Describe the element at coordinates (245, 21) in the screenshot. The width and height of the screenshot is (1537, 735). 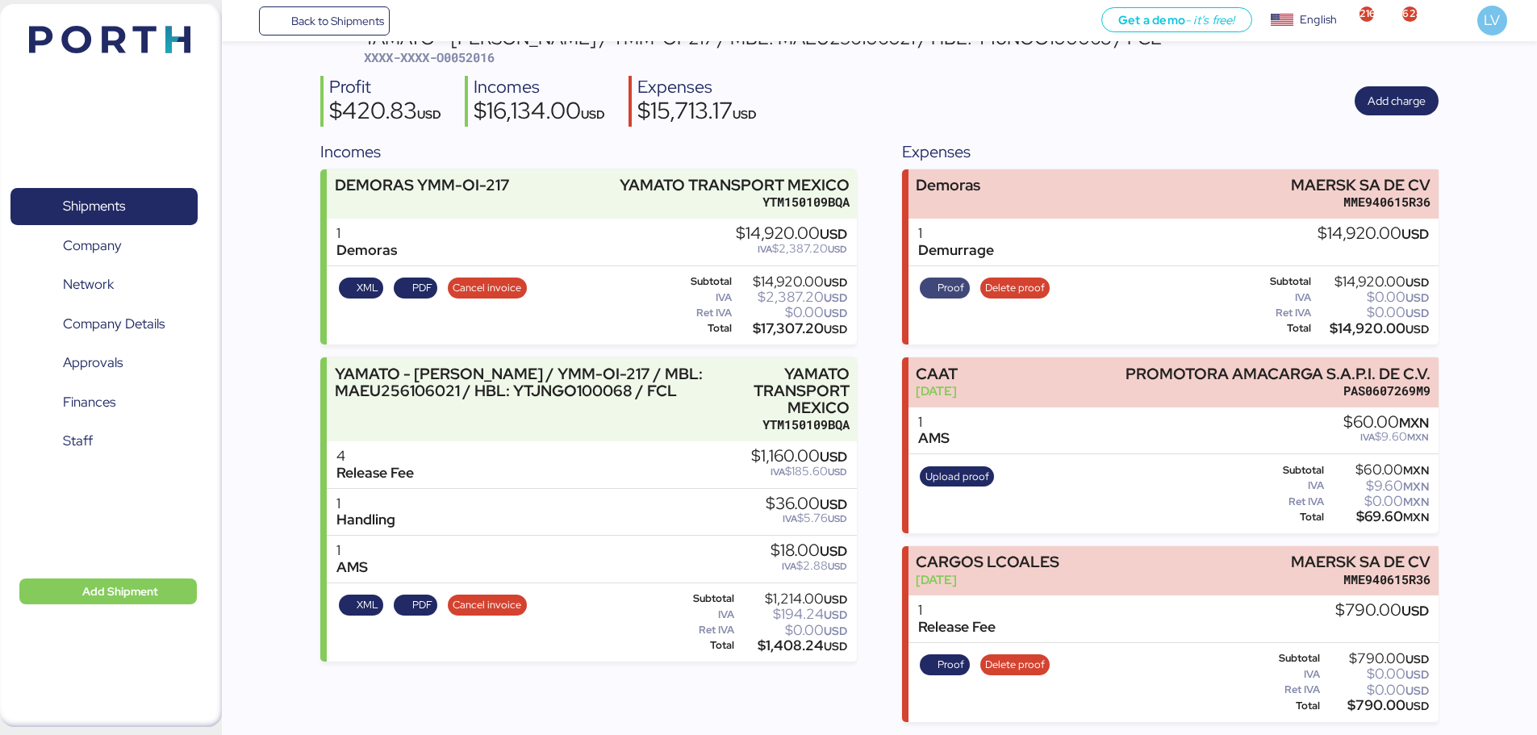
I see `button: Menu` at that location.